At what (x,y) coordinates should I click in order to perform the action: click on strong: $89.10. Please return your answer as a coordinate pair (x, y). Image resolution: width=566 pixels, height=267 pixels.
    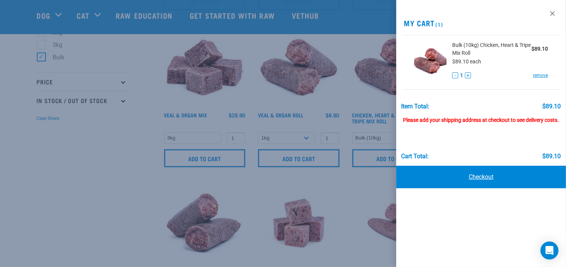
    Looking at the image, I should click on (540, 49).